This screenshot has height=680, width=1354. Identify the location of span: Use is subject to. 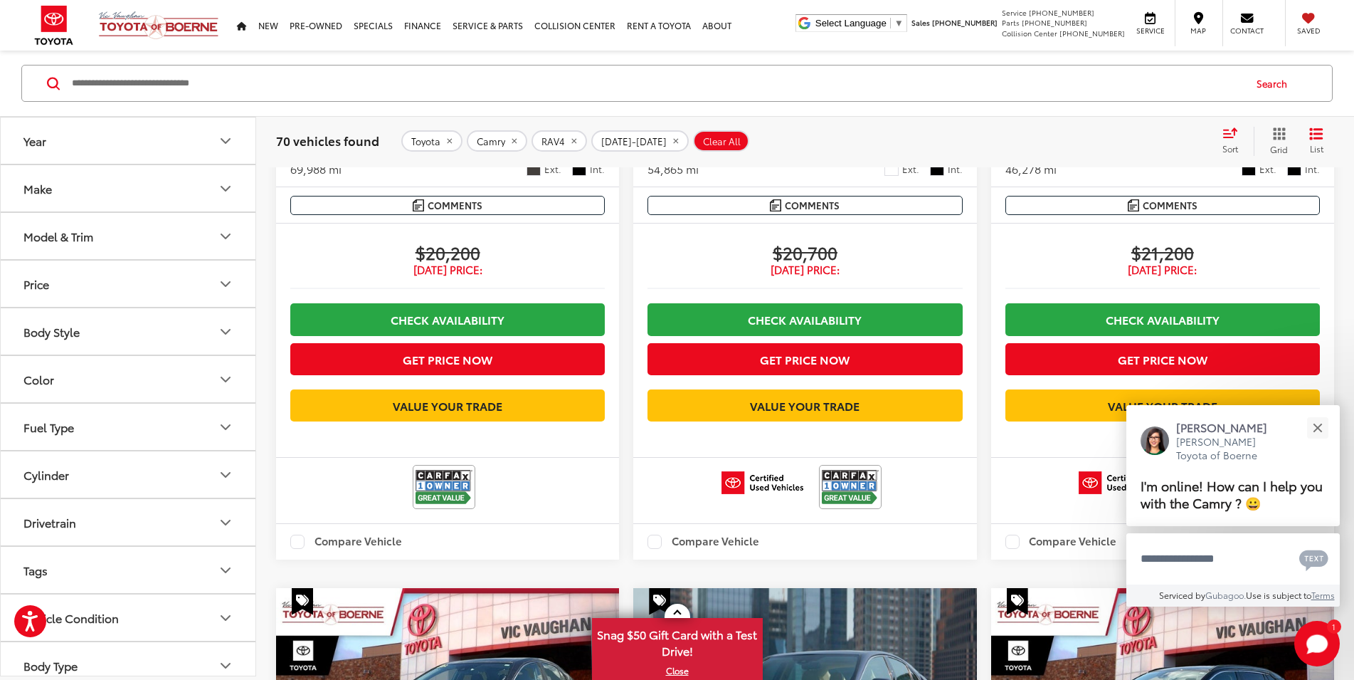
(1279, 594).